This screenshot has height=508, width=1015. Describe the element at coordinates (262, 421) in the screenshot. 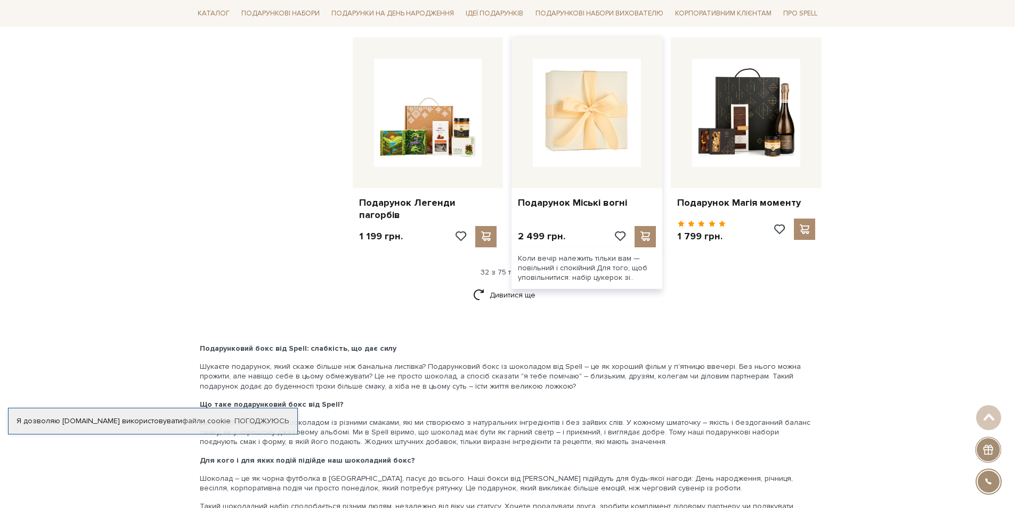

I see `a: Погоджуюсь` at that location.